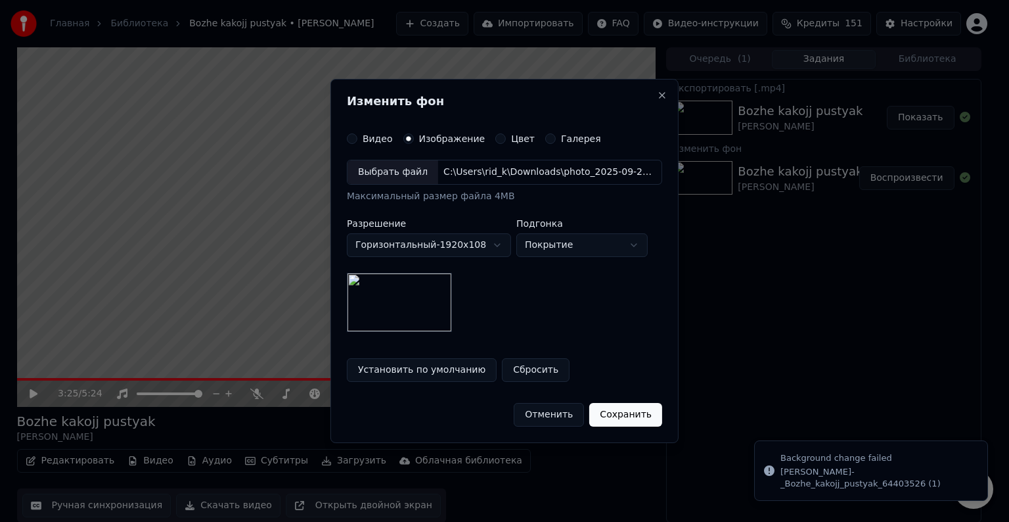  Describe the element at coordinates (581, 139) in the screenshot. I see `label: Галерея` at that location.